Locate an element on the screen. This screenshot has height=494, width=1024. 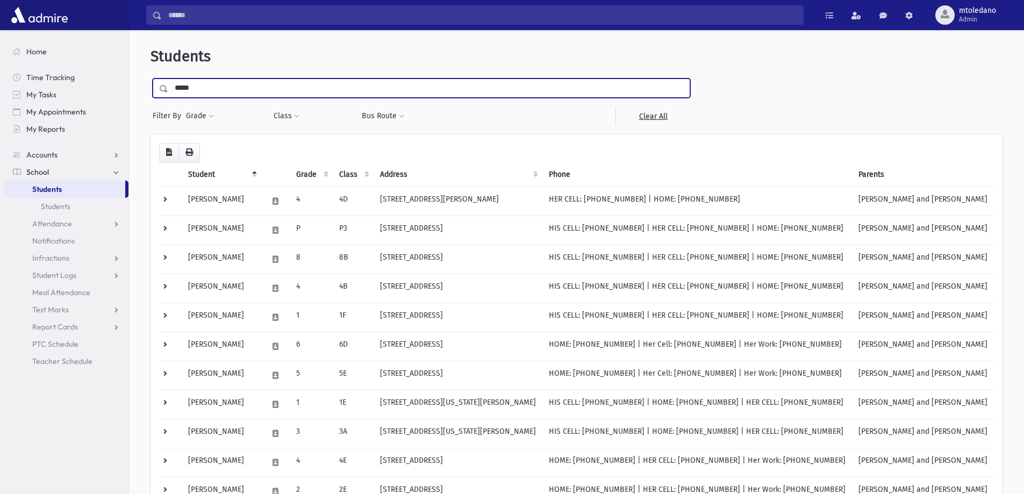
th: Address: activate to sort column ascending is located at coordinates (458, 175).